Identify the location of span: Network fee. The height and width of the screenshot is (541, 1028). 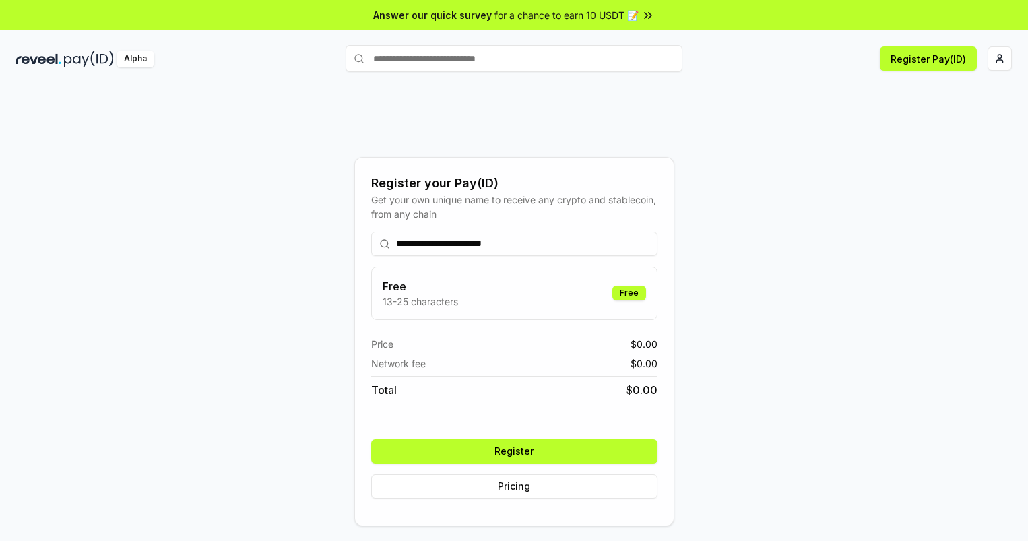
(398, 363).